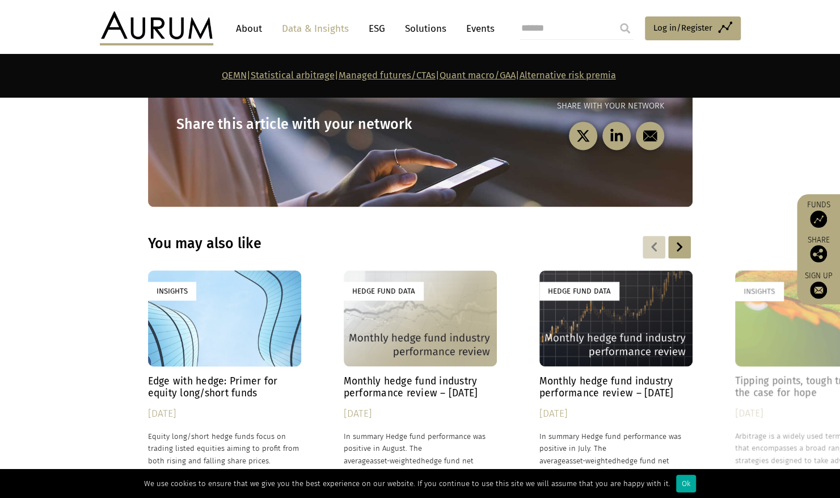 The height and width of the screenshot is (498, 840). I want to click on img: linkedin-black.svg, so click(616, 135).